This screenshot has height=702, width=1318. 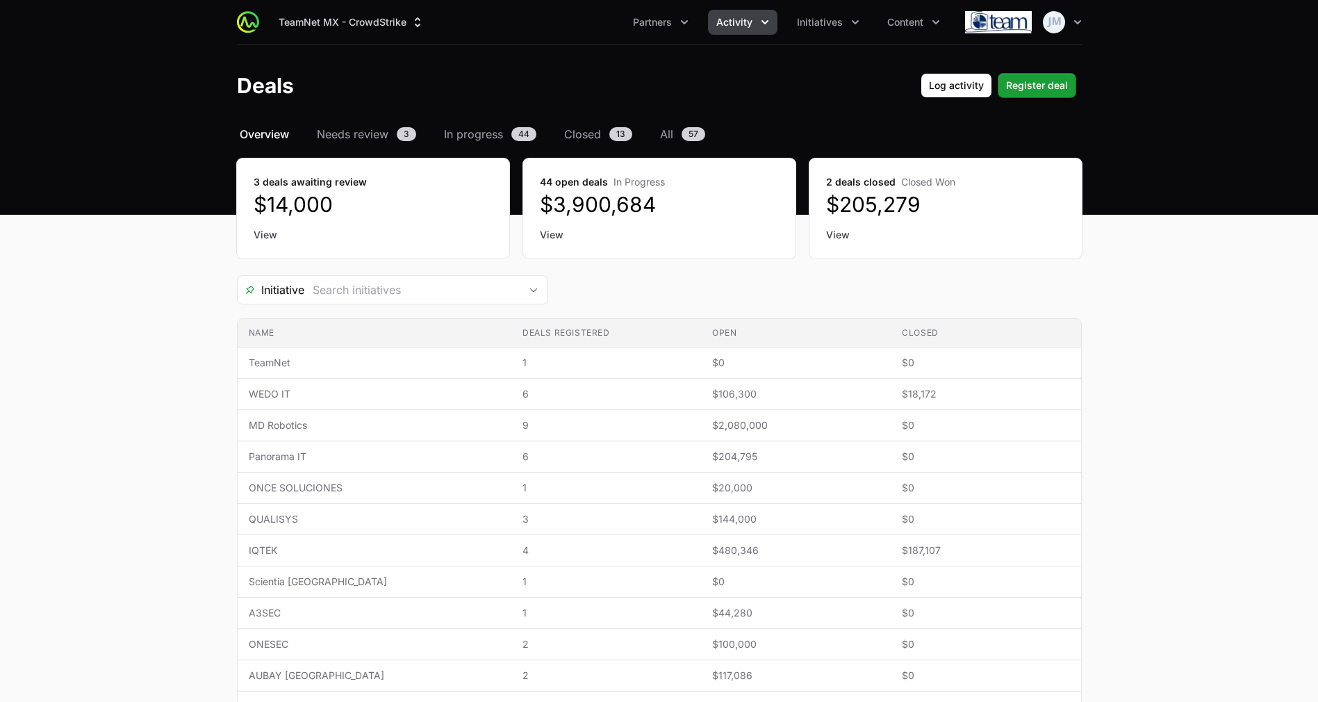 I want to click on span: QUALISYS, so click(x=374, y=519).